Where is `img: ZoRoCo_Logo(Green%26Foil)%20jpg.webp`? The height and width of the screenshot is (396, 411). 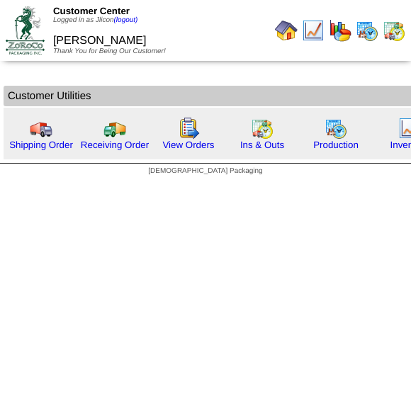
img: ZoRoCo_Logo(Green%26Foil)%20jpg.webp is located at coordinates (25, 30).